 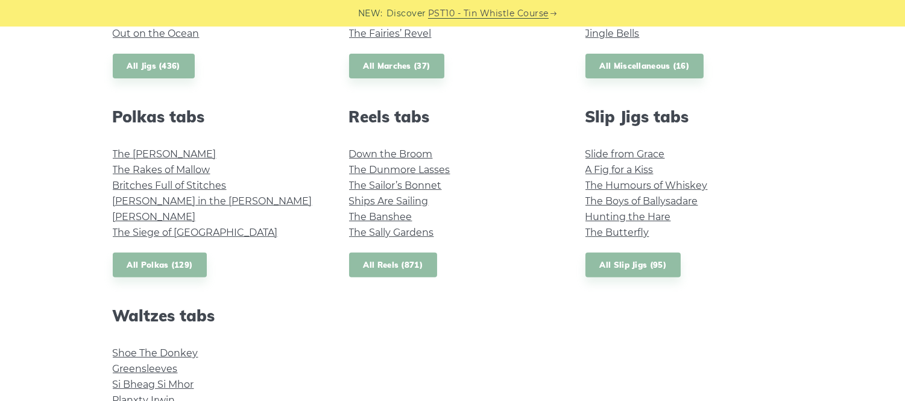 What do you see at coordinates (370, 13) in the screenshot?
I see `span: NEW:` at bounding box center [370, 13].